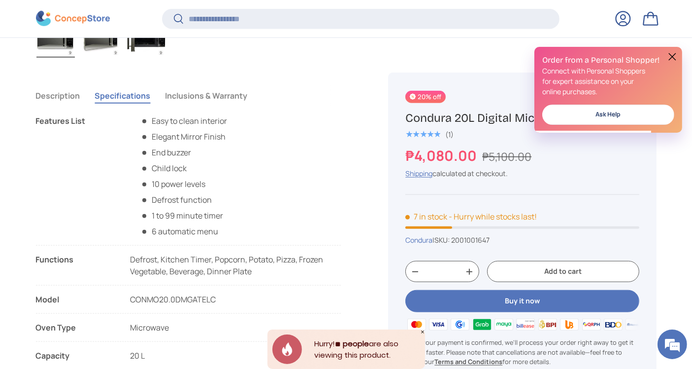 This screenshot has width=692, height=369. I want to click on strong: Terms and Conditions, so click(469, 361).